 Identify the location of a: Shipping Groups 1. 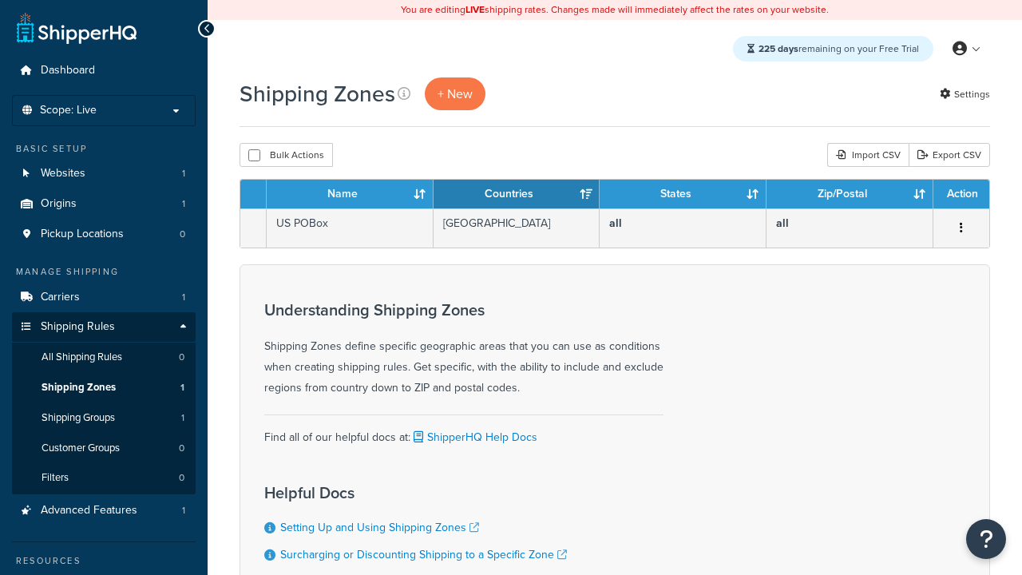
(104, 418).